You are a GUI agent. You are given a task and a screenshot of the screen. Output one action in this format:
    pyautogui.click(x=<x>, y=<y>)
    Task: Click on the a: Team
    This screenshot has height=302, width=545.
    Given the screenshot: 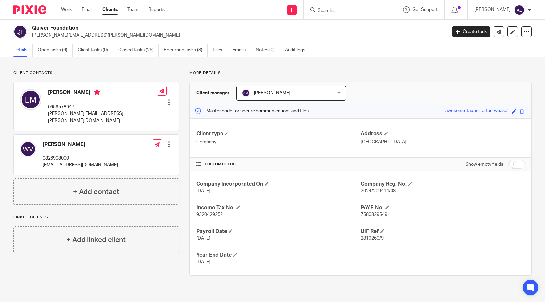 What is the action you would take?
    pyautogui.click(x=133, y=10)
    